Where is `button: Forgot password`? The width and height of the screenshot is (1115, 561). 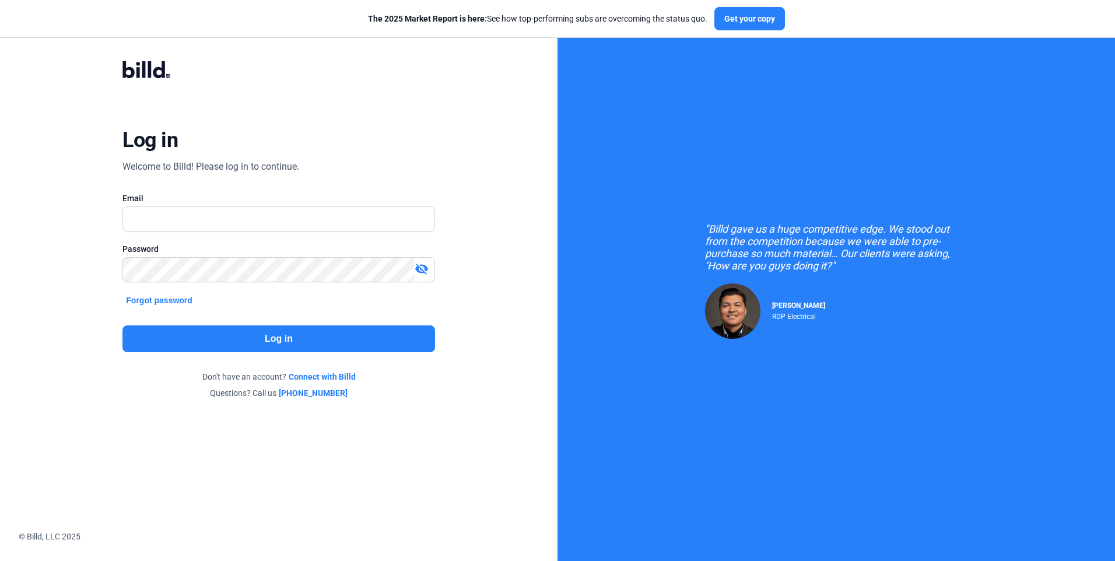 button: Forgot password is located at coordinates (159, 300).